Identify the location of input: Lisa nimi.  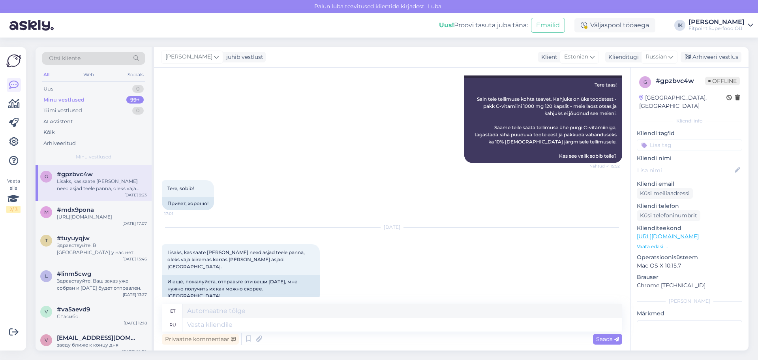
(685, 170).